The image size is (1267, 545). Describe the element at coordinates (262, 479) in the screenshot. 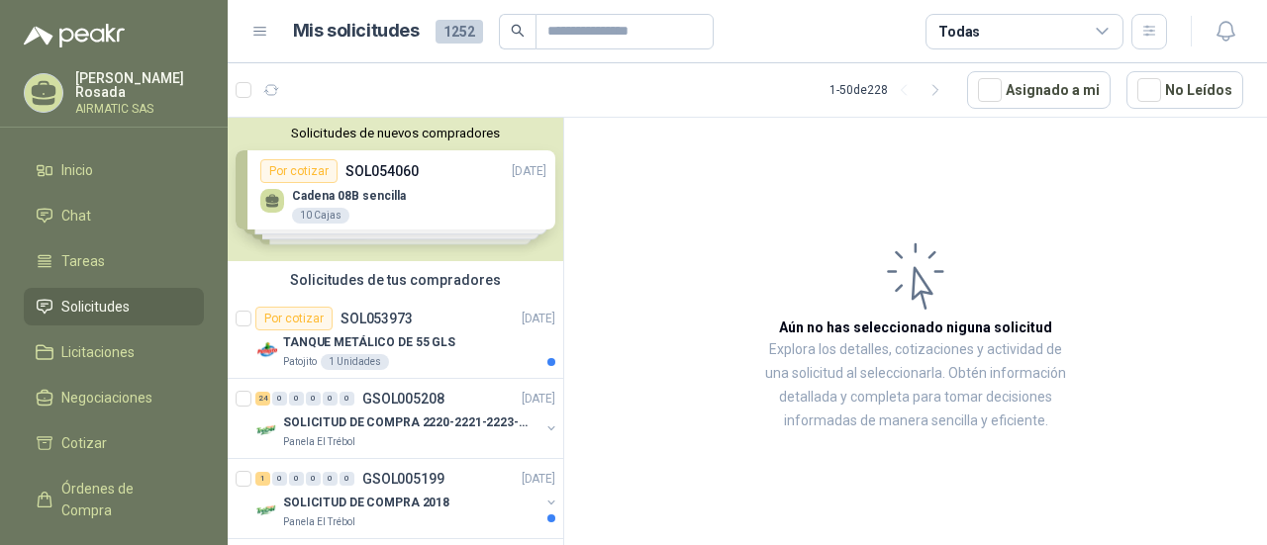

I see `div: 1` at that location.